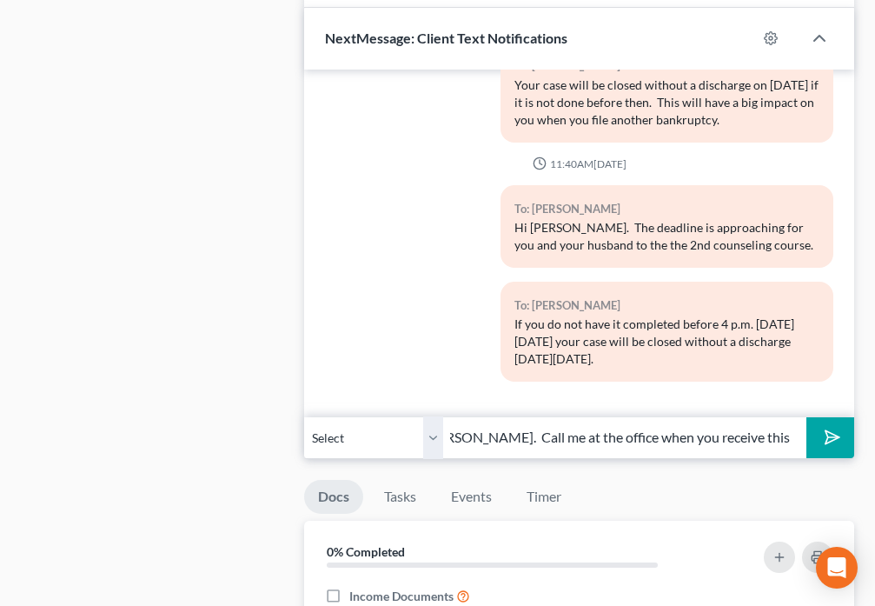 The image size is (875, 606). What do you see at coordinates (446, 37) in the screenshot?
I see `span: NextMessage: Client Text Notifications` at bounding box center [446, 37].